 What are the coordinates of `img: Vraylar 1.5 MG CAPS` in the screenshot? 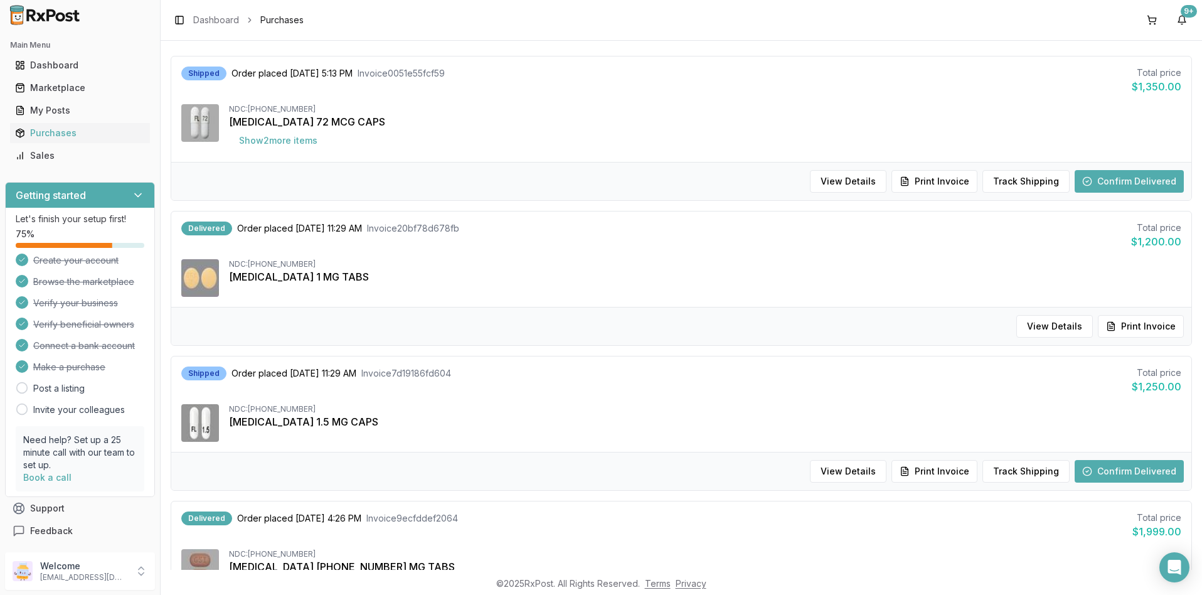 It's located at (200, 423).